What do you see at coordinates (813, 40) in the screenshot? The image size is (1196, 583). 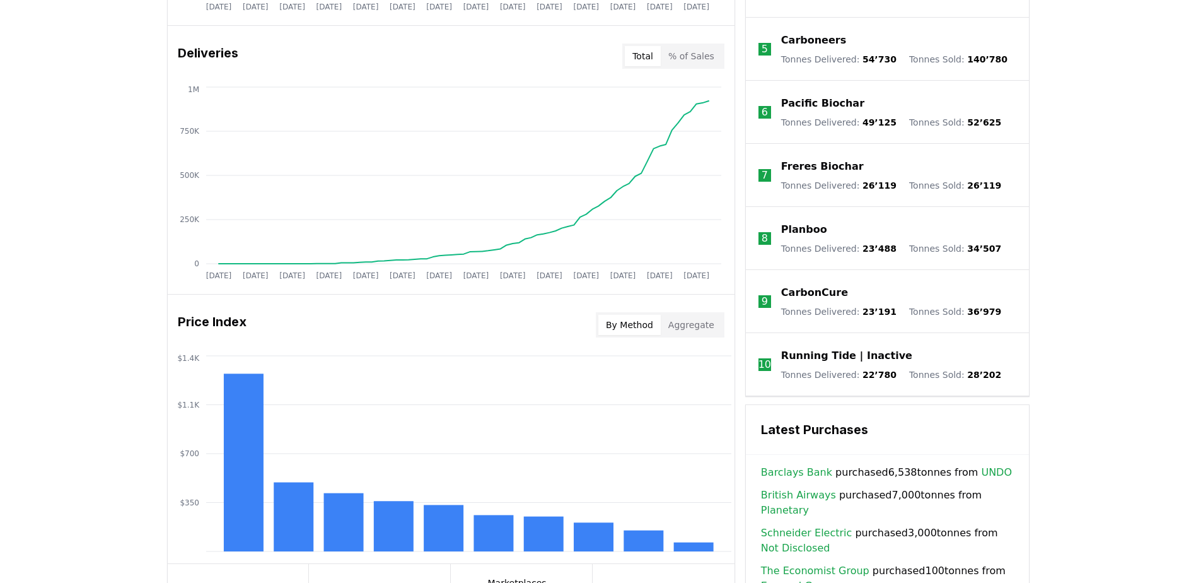 I see `p: Carboneers` at bounding box center [813, 40].